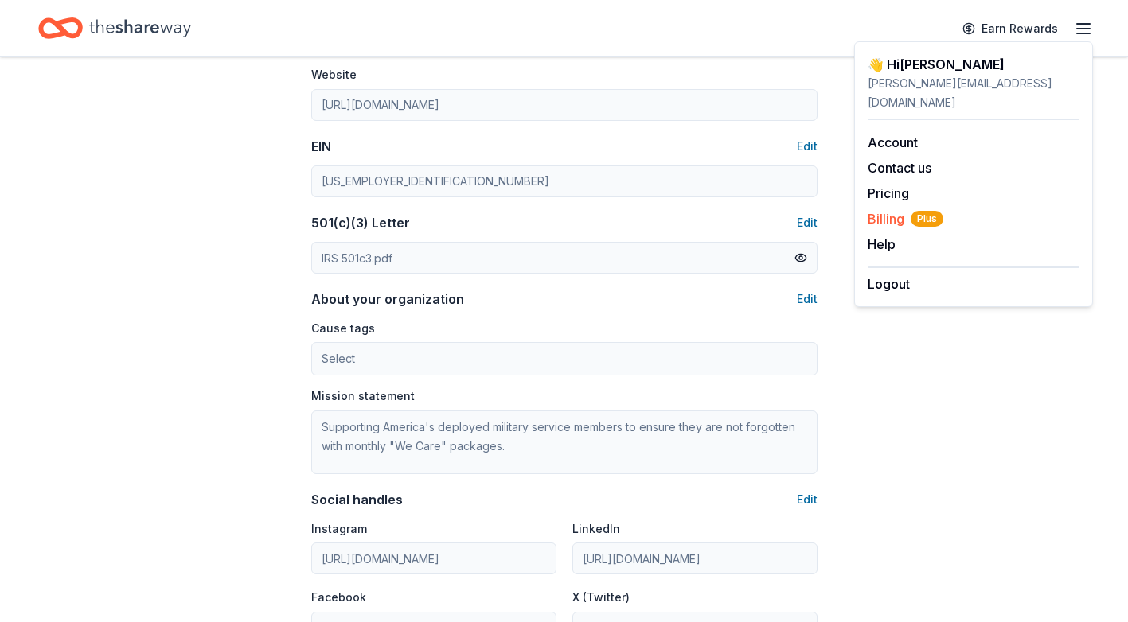 The width and height of the screenshot is (1128, 622). I want to click on a: Account, so click(892, 142).